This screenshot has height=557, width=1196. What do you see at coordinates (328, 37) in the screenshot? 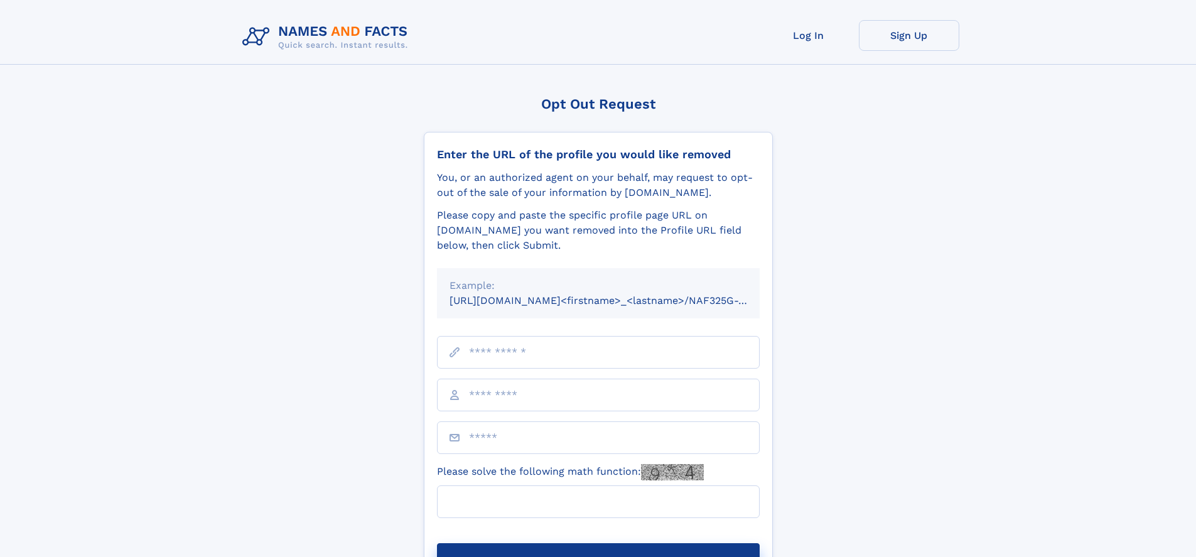
I see `img: Logo Names and Facts` at bounding box center [328, 37].